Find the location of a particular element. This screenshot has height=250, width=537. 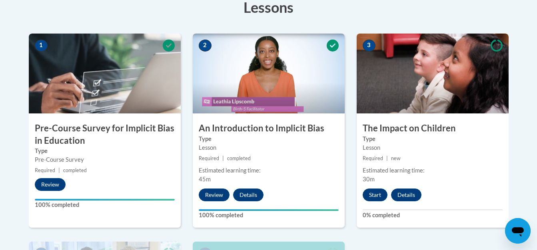

h3: The Impact on Children is located at coordinates (433, 128).